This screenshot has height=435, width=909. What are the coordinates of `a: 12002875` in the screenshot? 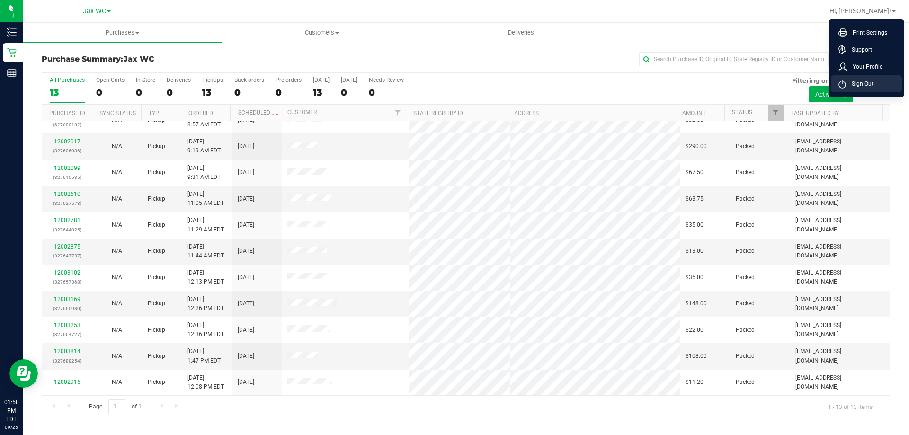 It's located at (67, 247).